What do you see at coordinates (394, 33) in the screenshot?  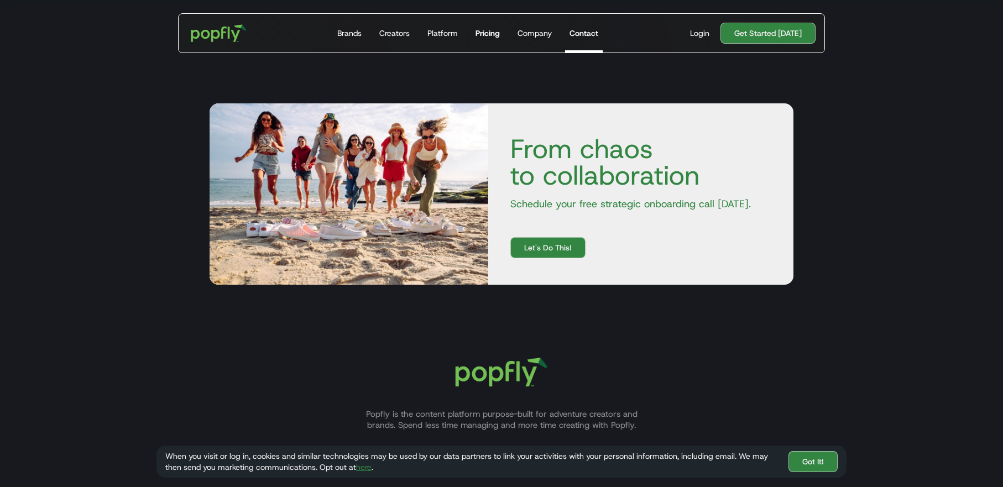 I see `a: Creators` at bounding box center [394, 33].